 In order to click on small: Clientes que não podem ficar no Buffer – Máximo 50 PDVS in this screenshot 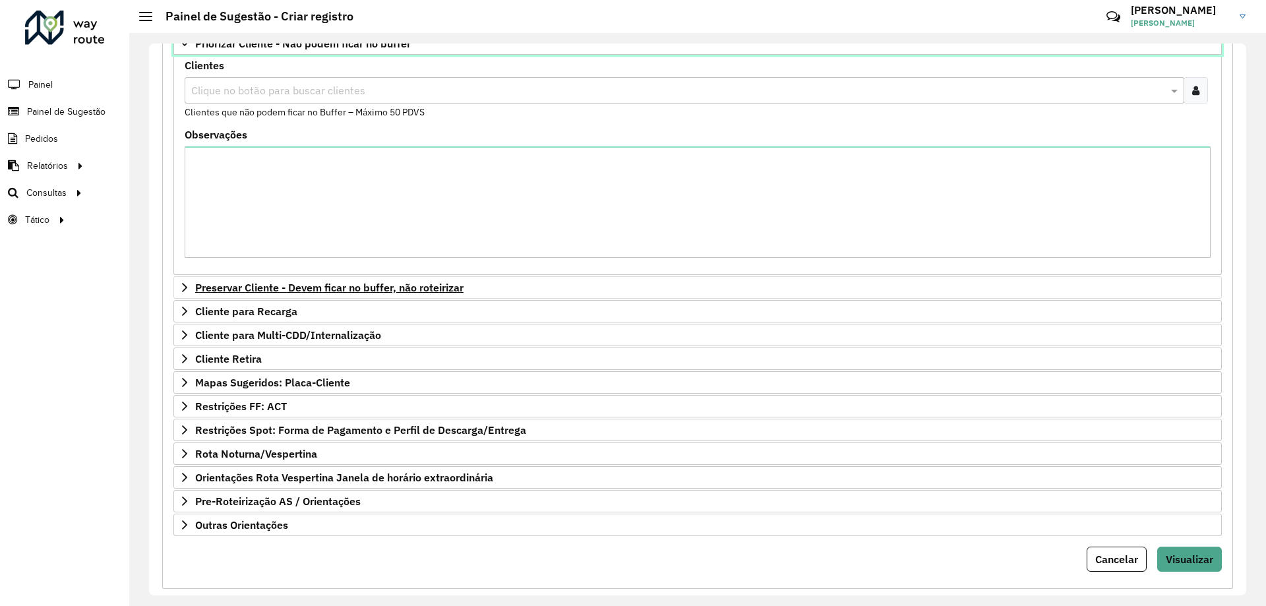, I will do `click(305, 112)`.